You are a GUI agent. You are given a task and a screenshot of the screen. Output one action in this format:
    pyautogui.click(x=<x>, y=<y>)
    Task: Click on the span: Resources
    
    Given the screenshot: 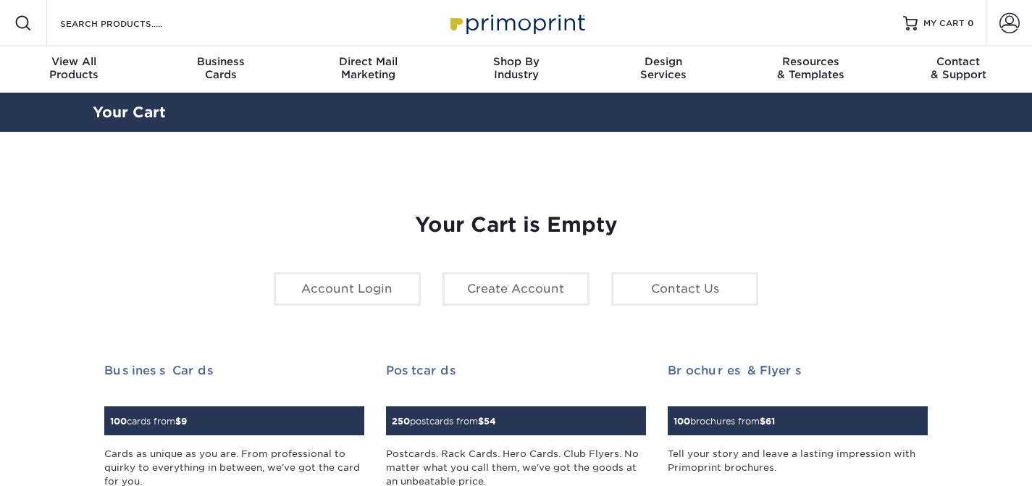 What is the action you would take?
    pyautogui.click(x=811, y=62)
    